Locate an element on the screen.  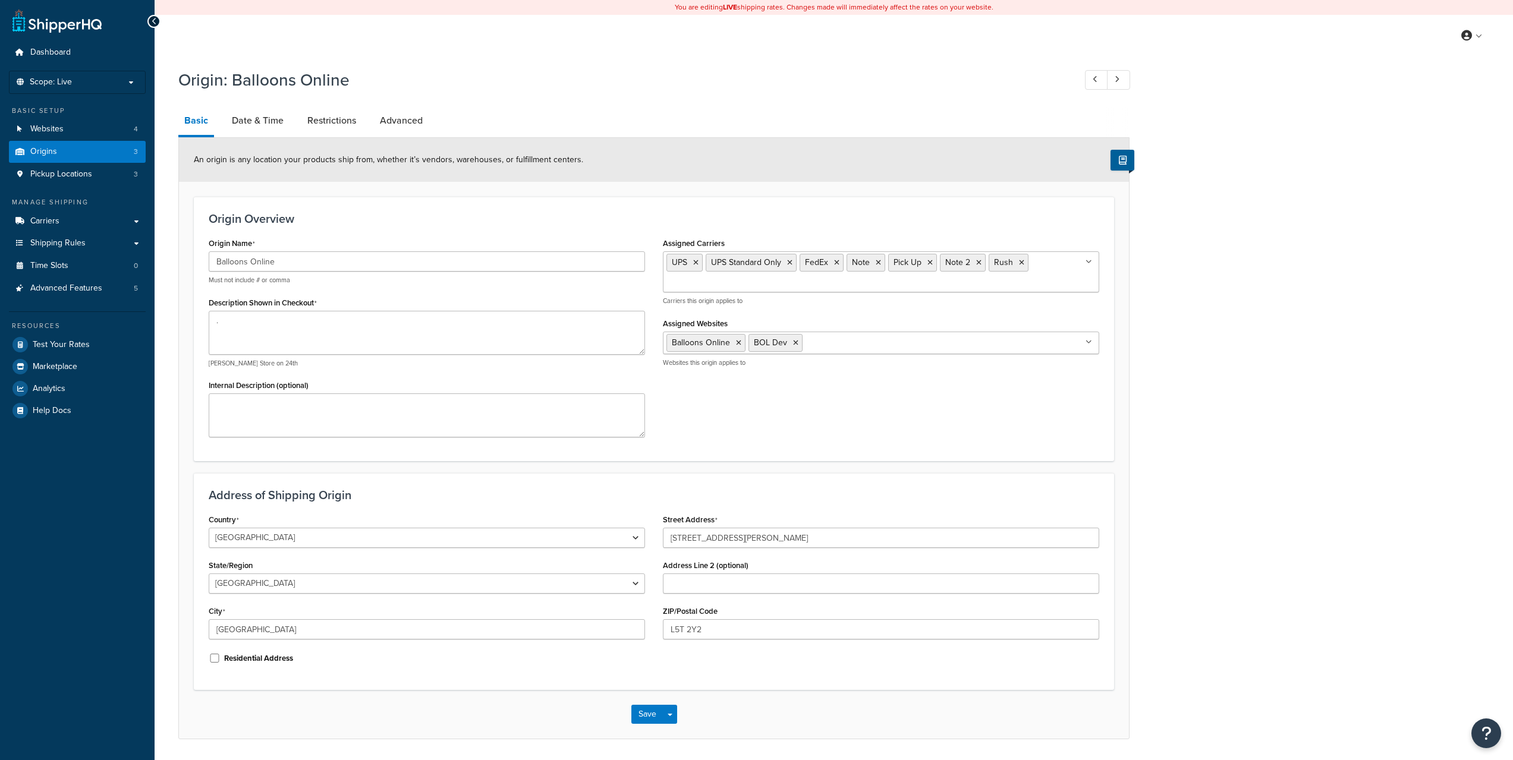
li: Analytics is located at coordinates (77, 389).